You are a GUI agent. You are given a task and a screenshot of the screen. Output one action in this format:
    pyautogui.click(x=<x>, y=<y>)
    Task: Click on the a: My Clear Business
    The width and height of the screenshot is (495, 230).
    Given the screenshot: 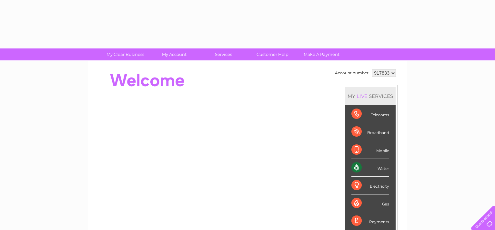 What is the action you would take?
    pyautogui.click(x=125, y=54)
    